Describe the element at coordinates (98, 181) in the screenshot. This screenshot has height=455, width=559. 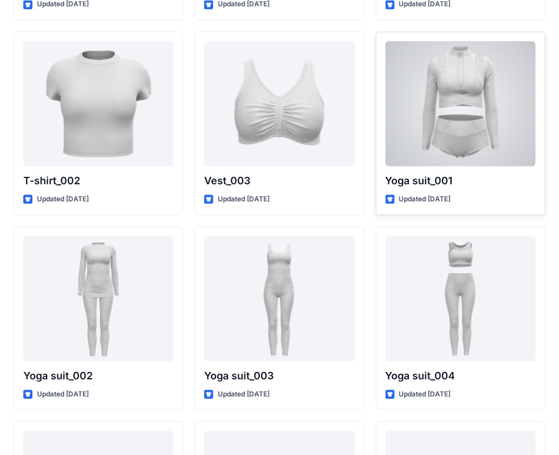
I see `p: T-shirt_002` at that location.